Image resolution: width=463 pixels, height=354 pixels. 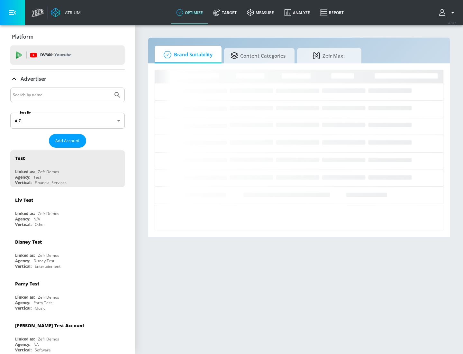 I want to click on a: Report, so click(x=332, y=13).